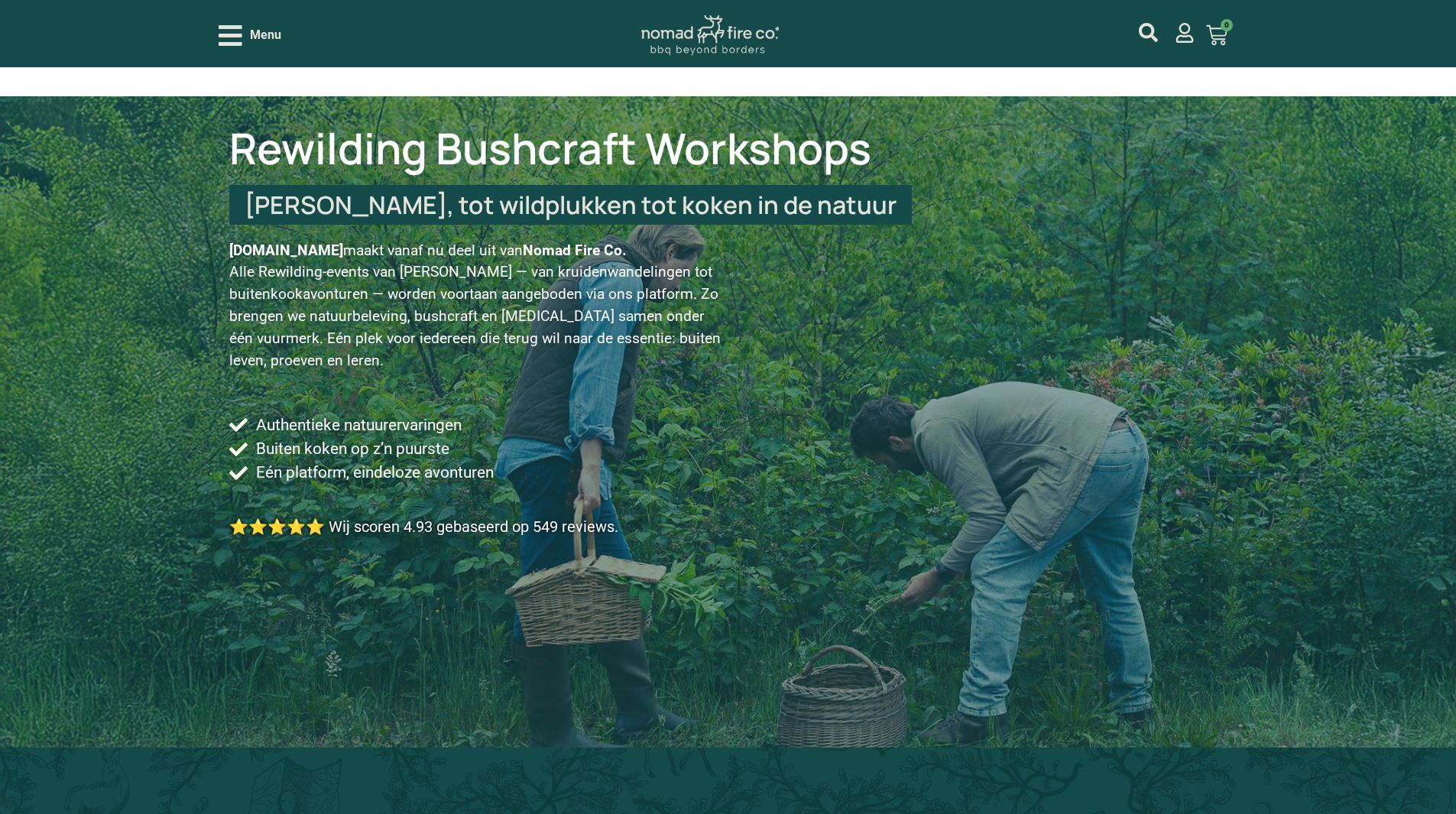  What do you see at coordinates (250, 35) in the screenshot?
I see `div: Open/Close Menu` at bounding box center [250, 35].